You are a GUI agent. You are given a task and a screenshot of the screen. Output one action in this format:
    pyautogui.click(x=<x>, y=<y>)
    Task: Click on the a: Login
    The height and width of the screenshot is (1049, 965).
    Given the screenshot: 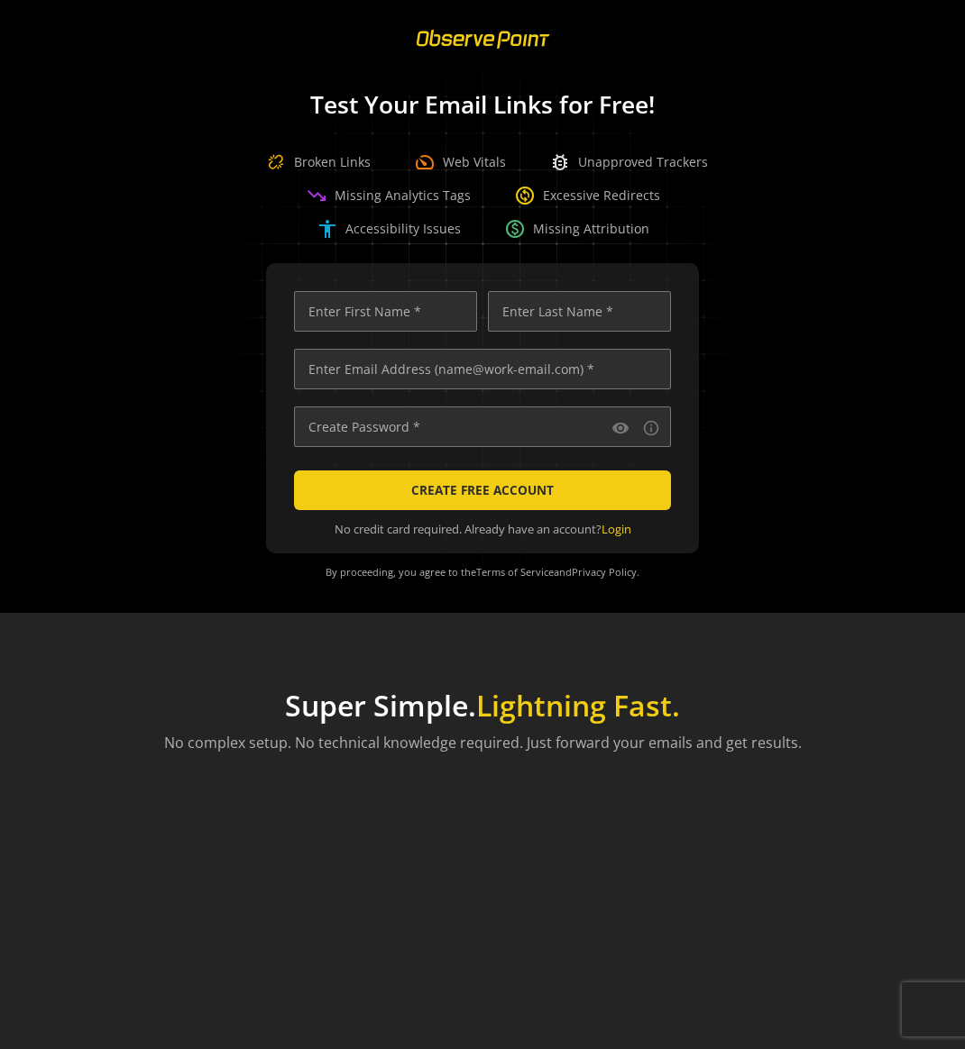 What is the action you would take?
    pyautogui.click(x=616, y=529)
    